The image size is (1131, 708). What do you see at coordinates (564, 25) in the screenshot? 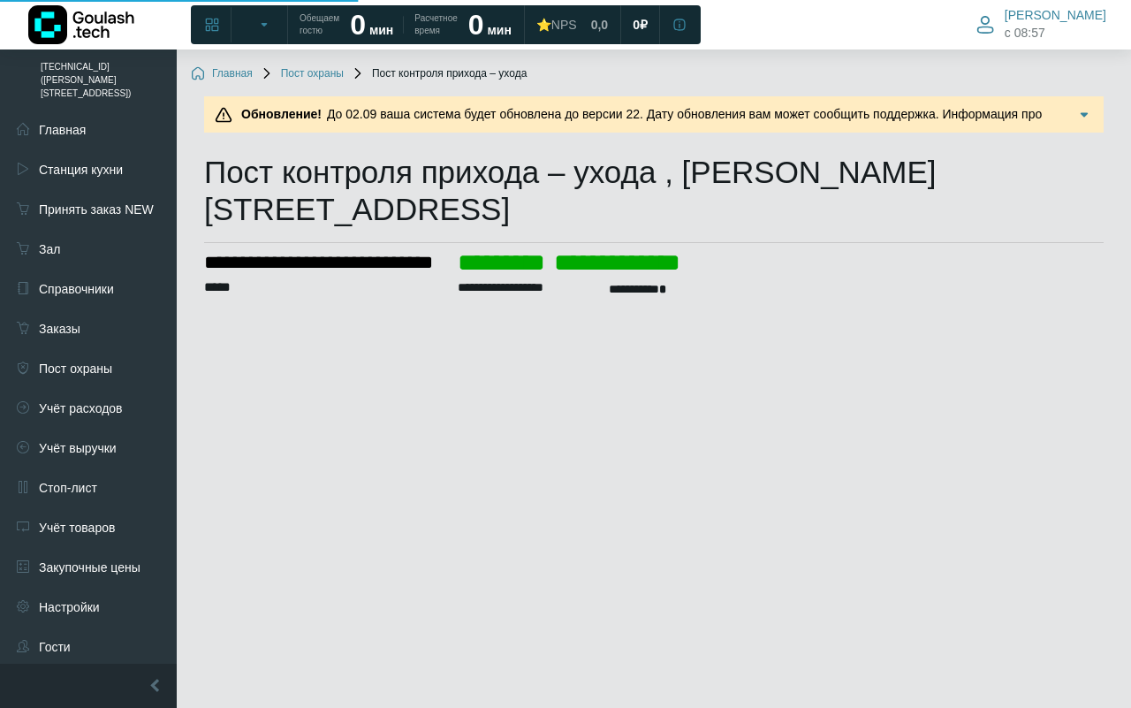
I see `span: NPS` at bounding box center [564, 25].